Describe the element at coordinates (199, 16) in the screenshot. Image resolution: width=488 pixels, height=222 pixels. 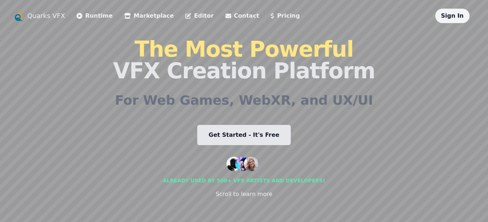
I see `a: Editor` at that location.